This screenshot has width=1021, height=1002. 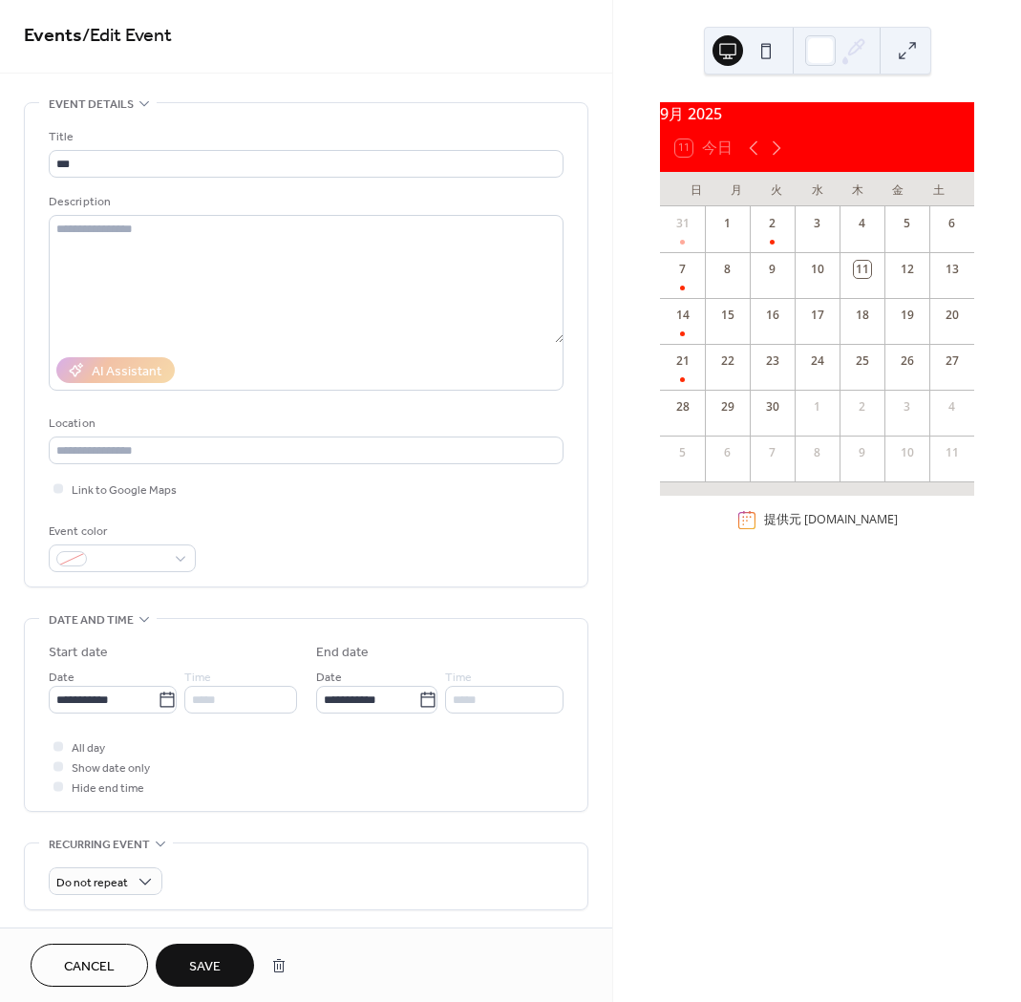 What do you see at coordinates (304, 137) in the screenshot?
I see `div: Title` at bounding box center [304, 137].